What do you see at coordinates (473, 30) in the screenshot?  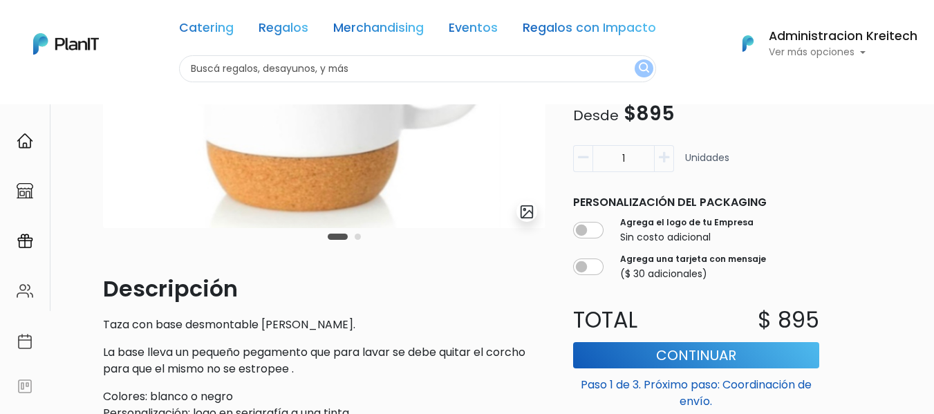 I see `a: Eventos` at bounding box center [473, 30].